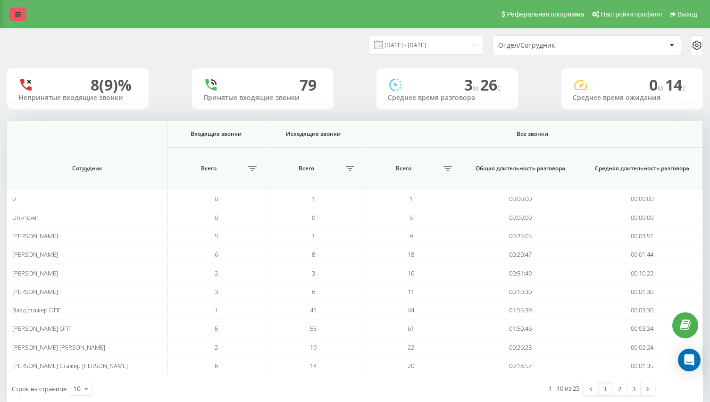  I want to click on span: Влад стажер ОПГ, so click(37, 310).